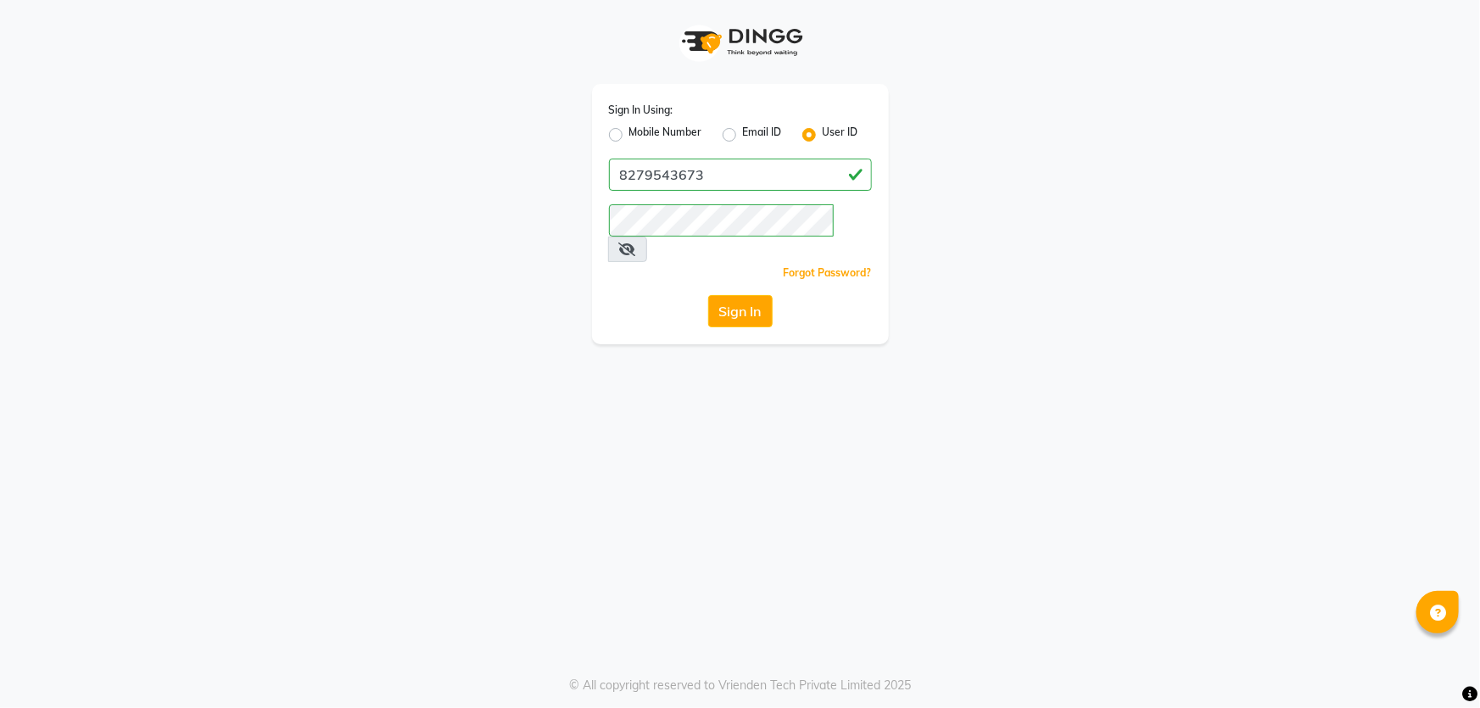  What do you see at coordinates (762, 135) in the screenshot?
I see `label: Email ID` at bounding box center [762, 135].